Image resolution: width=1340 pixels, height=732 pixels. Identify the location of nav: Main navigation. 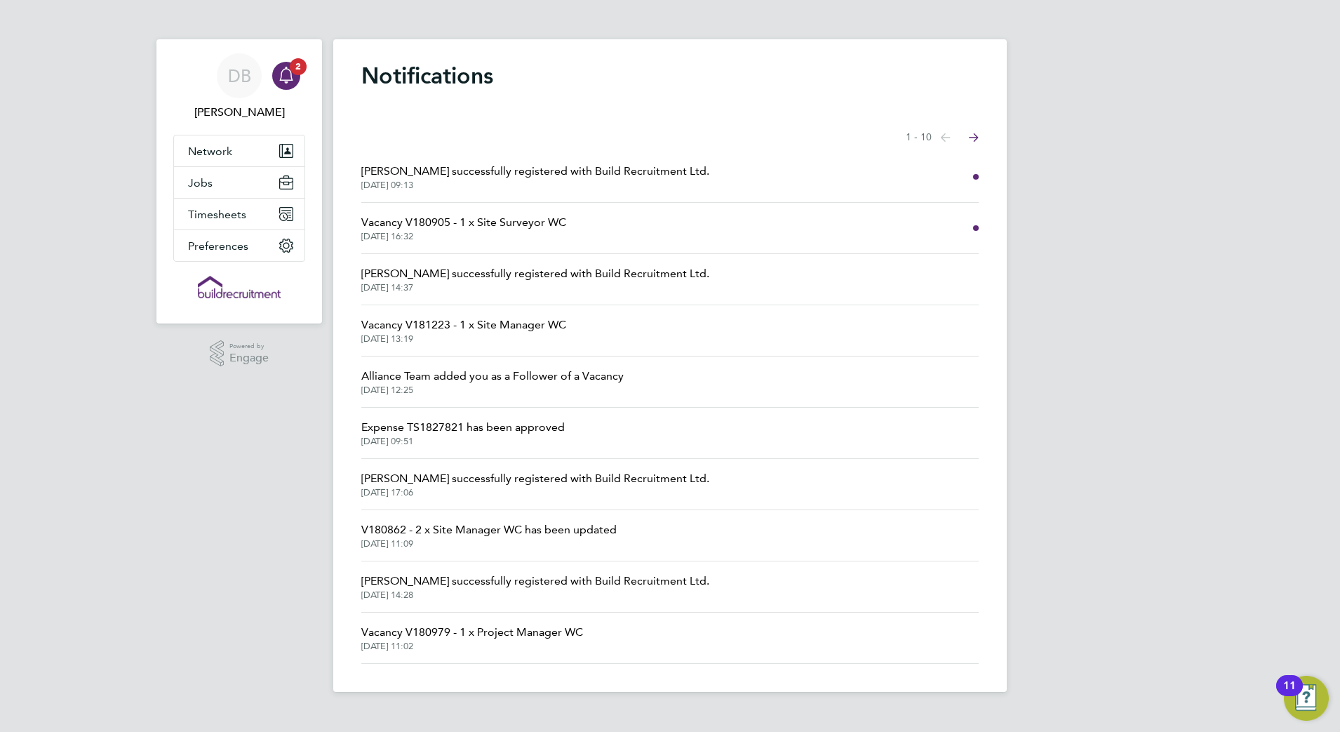
(239, 181).